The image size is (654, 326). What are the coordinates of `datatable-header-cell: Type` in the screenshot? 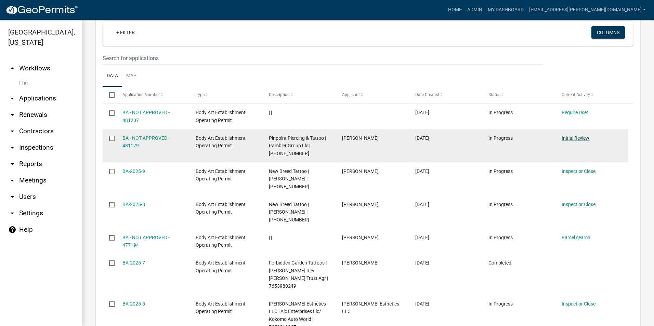 It's located at (225, 95).